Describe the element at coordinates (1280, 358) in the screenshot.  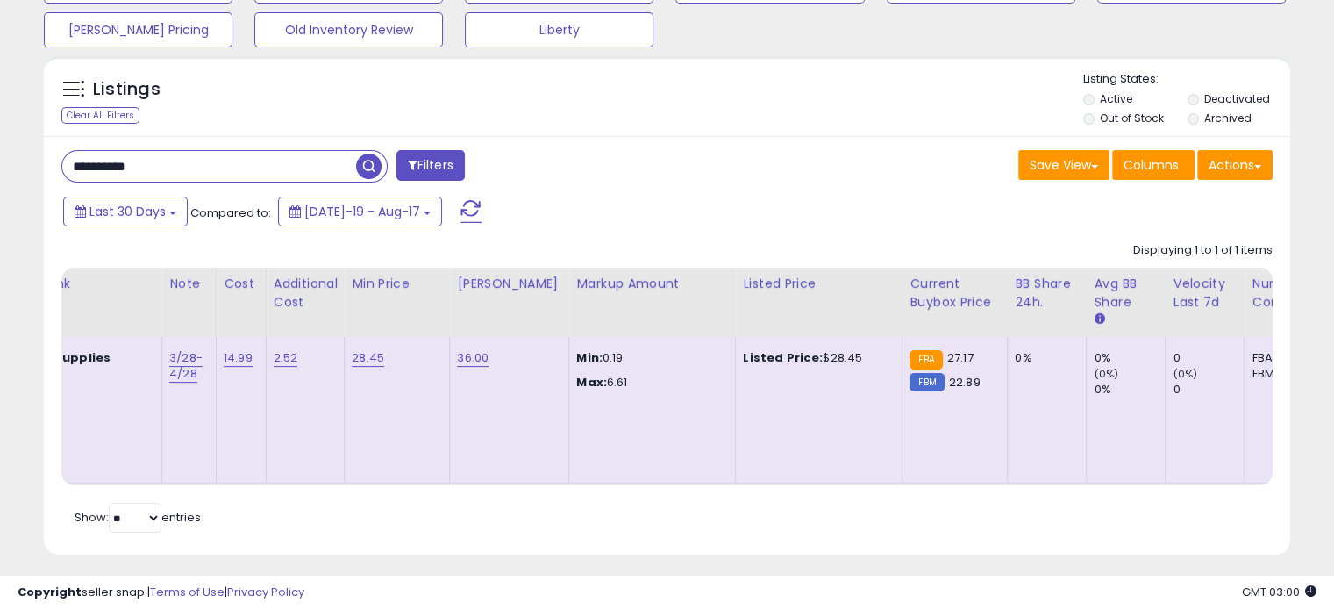
I see `div: FBA: 8` at that location.